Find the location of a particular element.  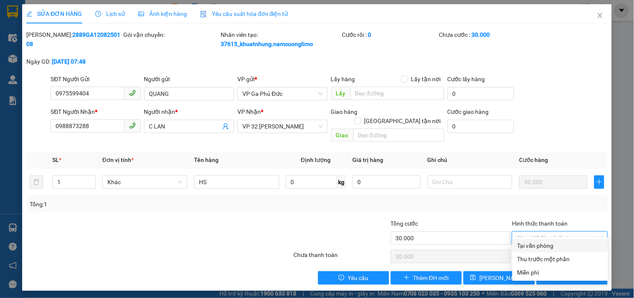

b: 2889GA1208250108 is located at coordinates (73, 39).